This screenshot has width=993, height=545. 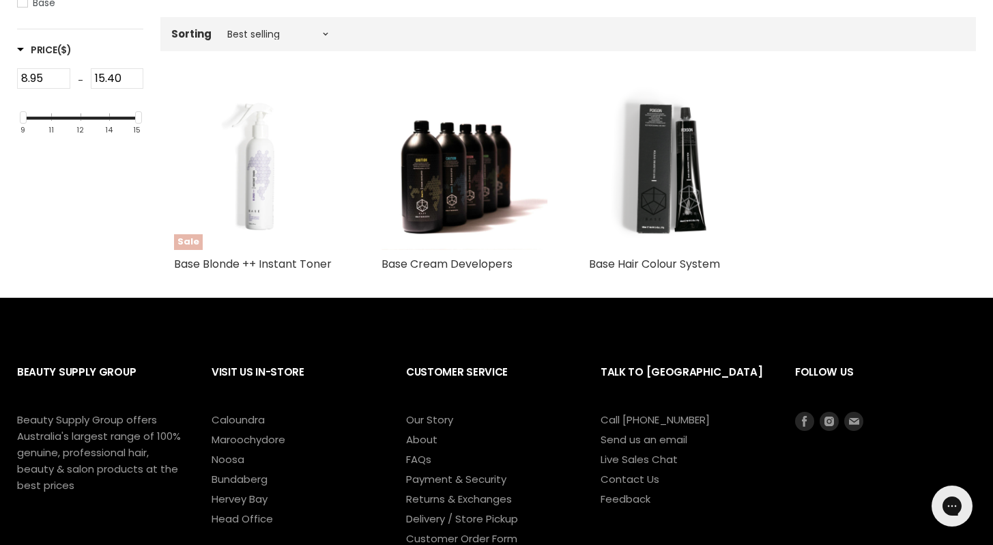 What do you see at coordinates (51, 130) in the screenshot?
I see `div: 11` at bounding box center [51, 130].